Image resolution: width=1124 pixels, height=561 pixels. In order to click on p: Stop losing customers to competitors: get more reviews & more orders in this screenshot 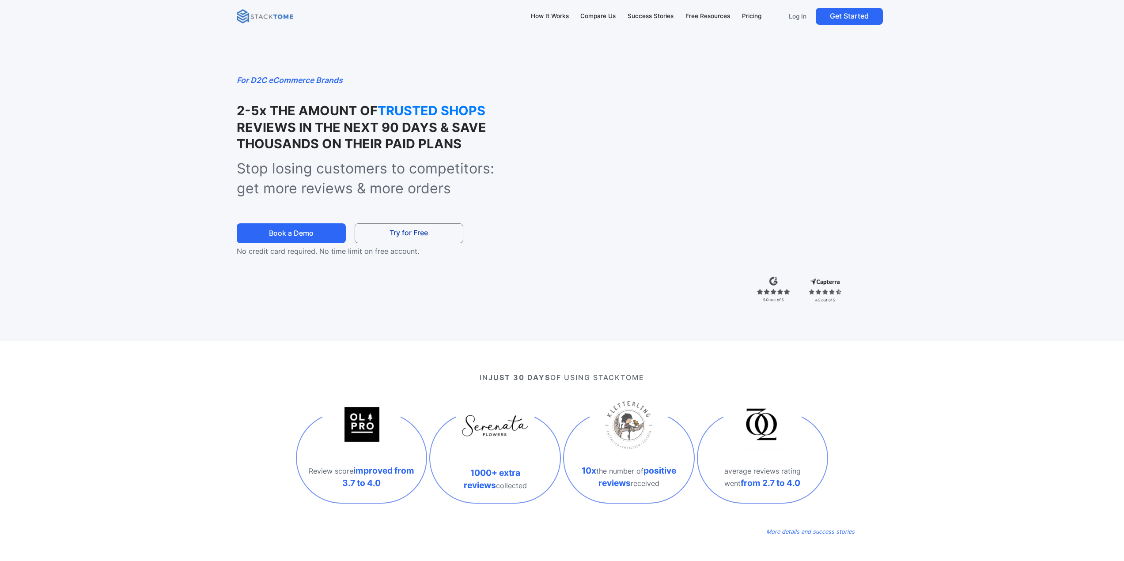, I will do `click(376, 179)`.